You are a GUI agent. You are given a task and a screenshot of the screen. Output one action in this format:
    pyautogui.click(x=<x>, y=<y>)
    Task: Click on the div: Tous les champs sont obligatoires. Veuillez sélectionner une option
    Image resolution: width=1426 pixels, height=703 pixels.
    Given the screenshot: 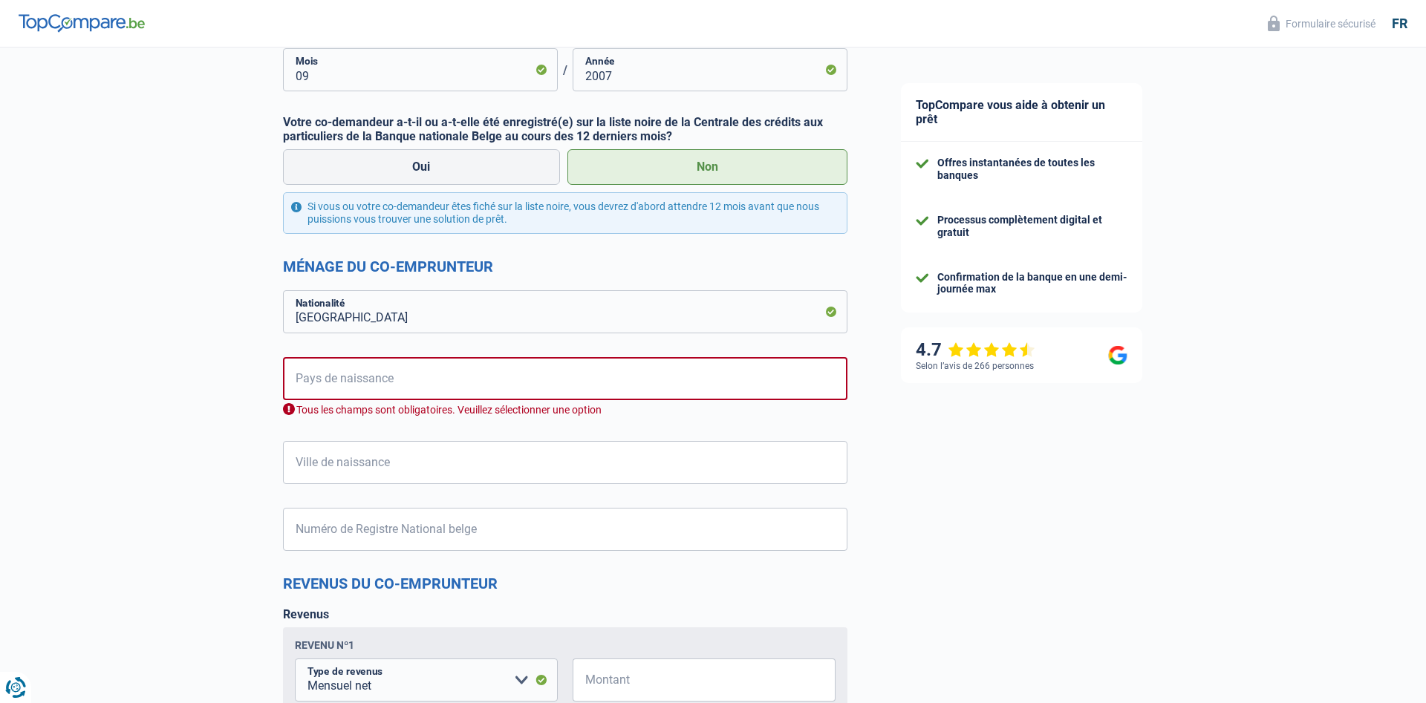 What is the action you would take?
    pyautogui.click(x=565, y=410)
    